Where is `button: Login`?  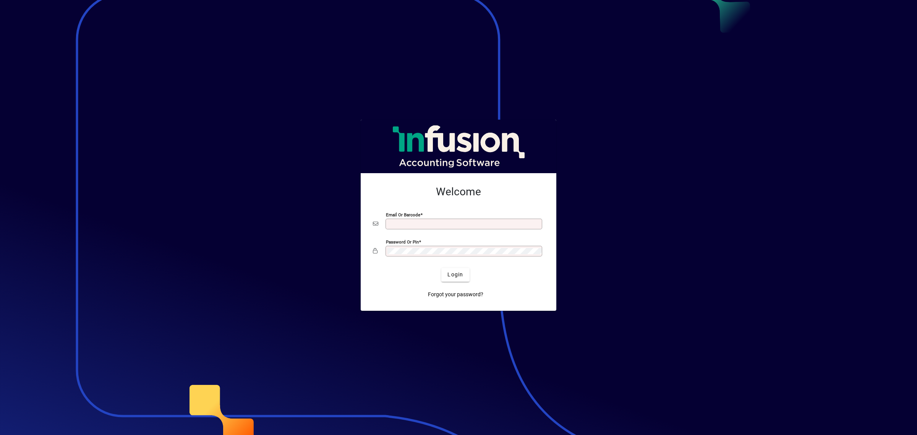 button: Login is located at coordinates (455, 275).